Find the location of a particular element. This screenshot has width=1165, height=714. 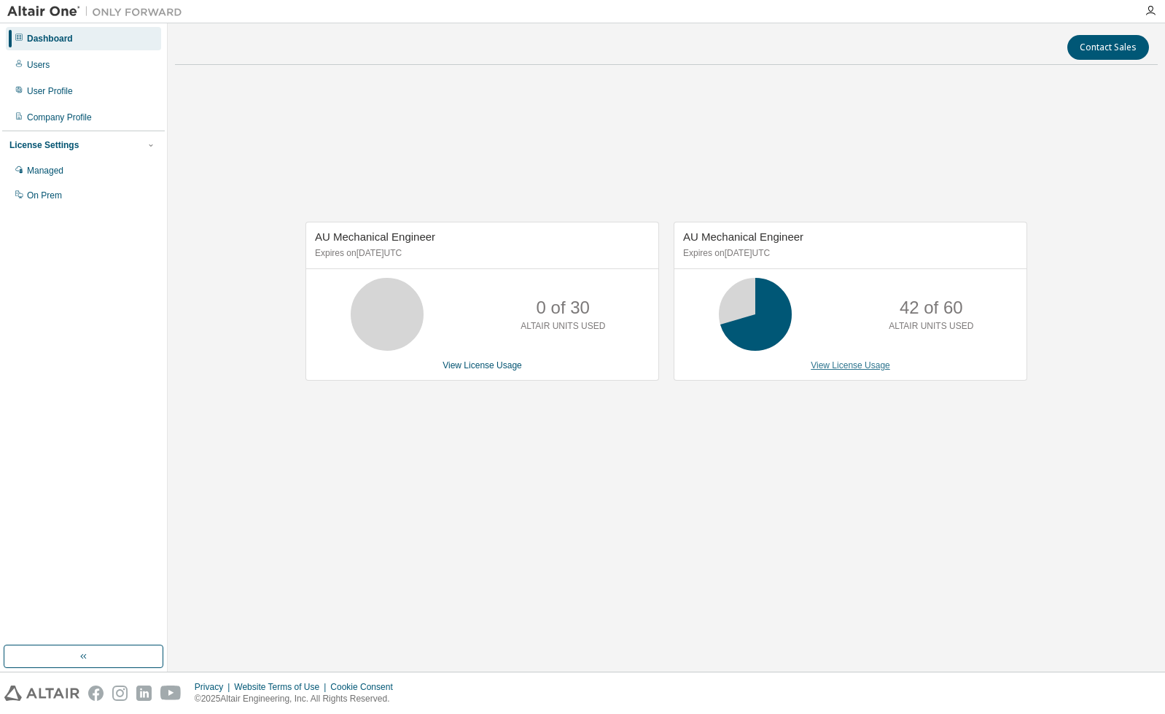

img: Altair One is located at coordinates (98, 12).